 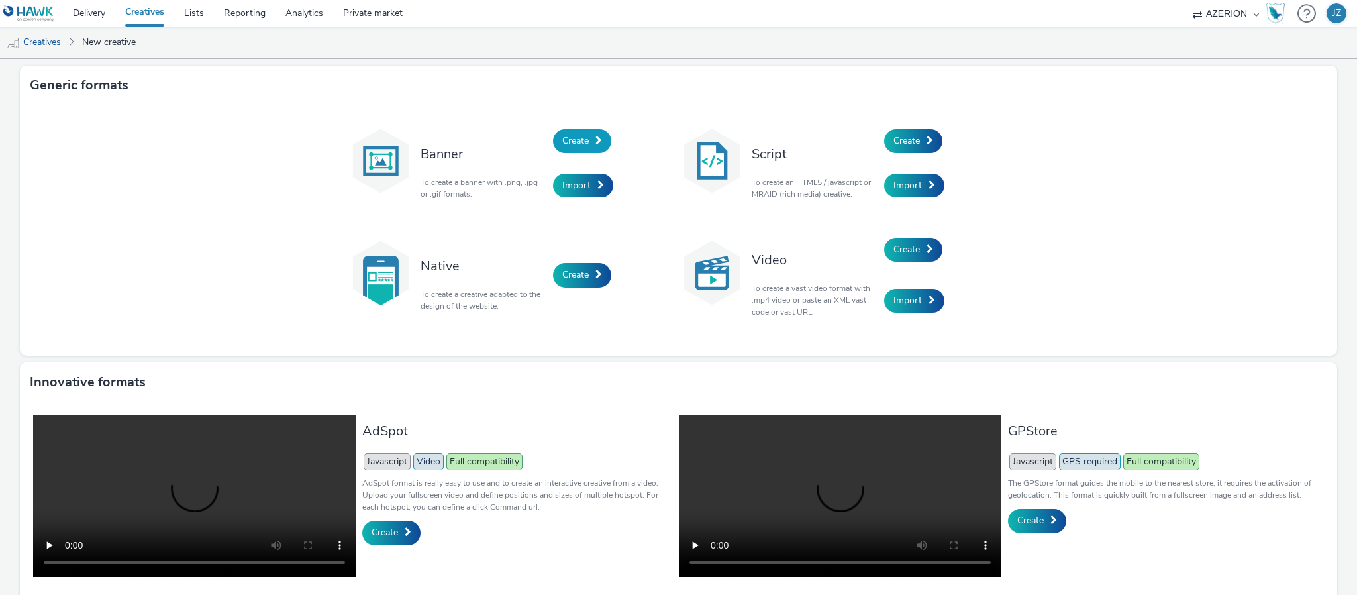 I want to click on a: Hawk Academy, so click(x=1278, y=13).